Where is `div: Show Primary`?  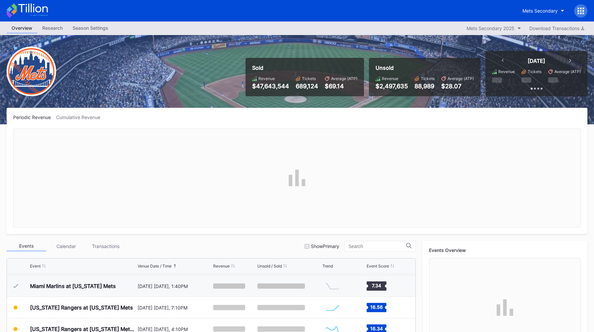
div: Show Primary is located at coordinates (325, 246).